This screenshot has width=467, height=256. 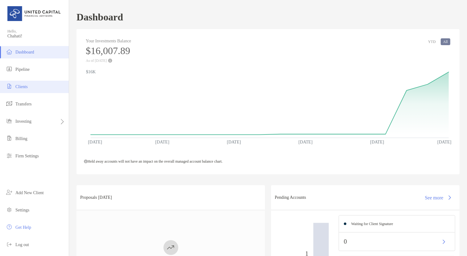 I want to click on img: Performance Info, so click(x=110, y=60).